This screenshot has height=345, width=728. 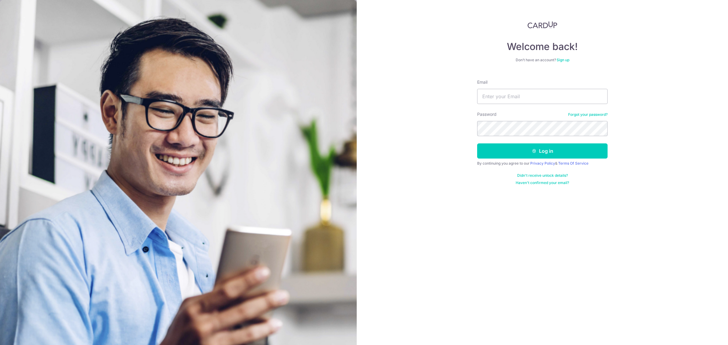 What do you see at coordinates (563, 60) in the screenshot?
I see `a: Sign up` at bounding box center [563, 60].